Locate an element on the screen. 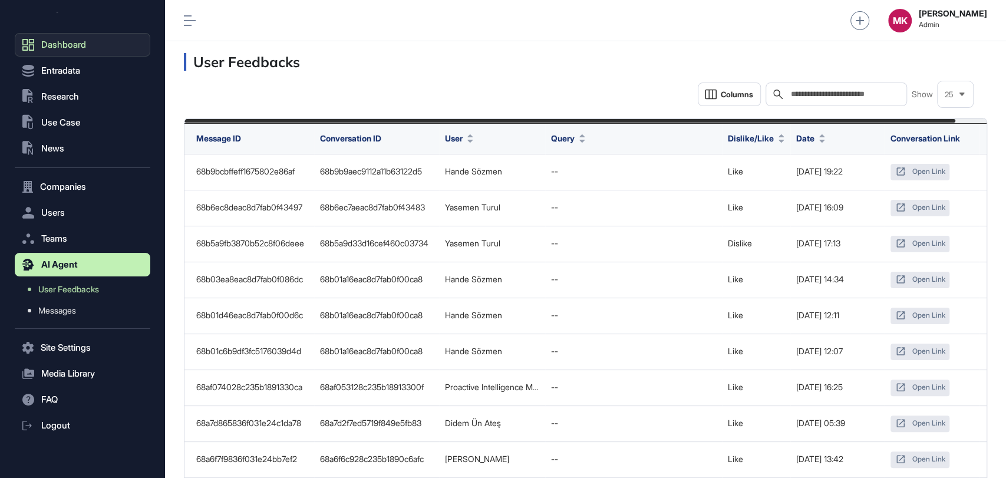 Image resolution: width=1006 pixels, height=478 pixels. h3: User Feedbacks is located at coordinates (242, 62).